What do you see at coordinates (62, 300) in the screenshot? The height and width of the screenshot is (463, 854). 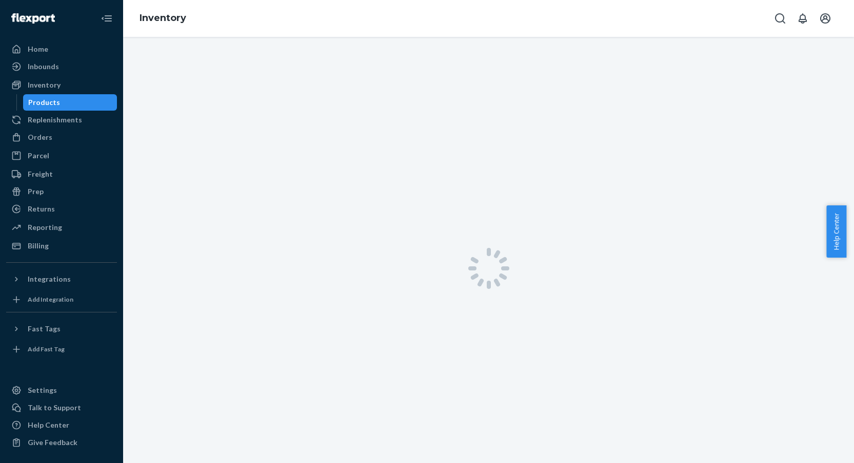 I see `a: Add Integration` at bounding box center [62, 300].